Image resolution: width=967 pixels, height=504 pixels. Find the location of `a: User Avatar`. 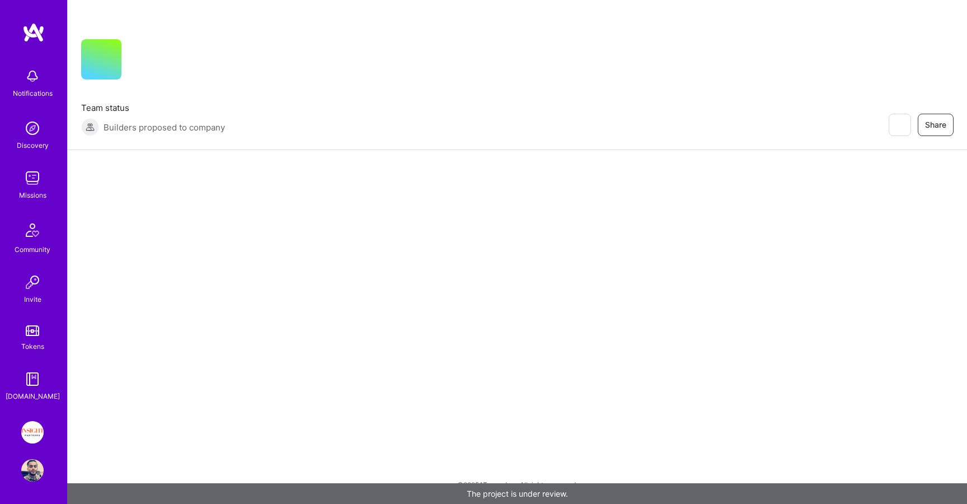

a: User Avatar is located at coordinates (32, 470).